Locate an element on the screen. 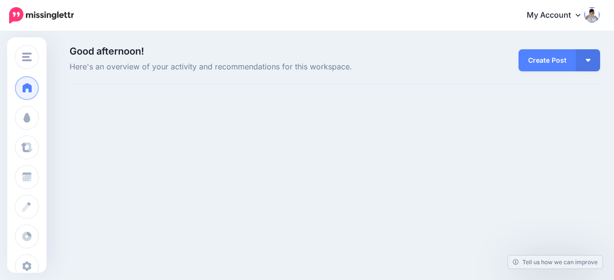 Image resolution: width=614 pixels, height=280 pixels. a: Create Post is located at coordinates (547, 60).